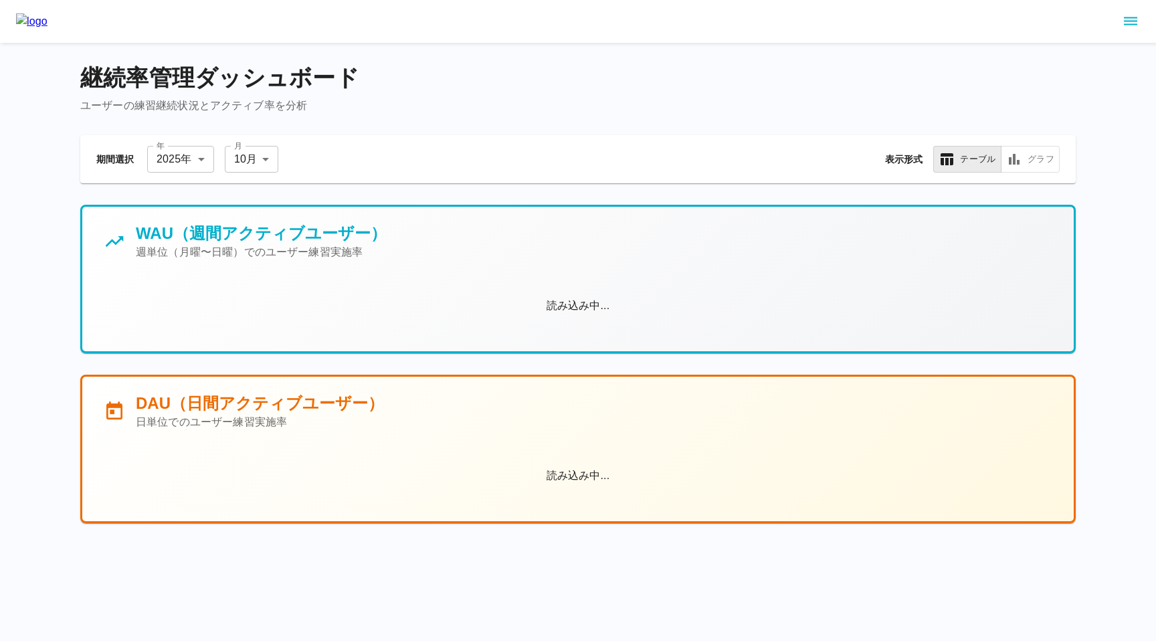 This screenshot has width=1156, height=641. What do you see at coordinates (31, 21) in the screenshot?
I see `img: logo` at bounding box center [31, 21].